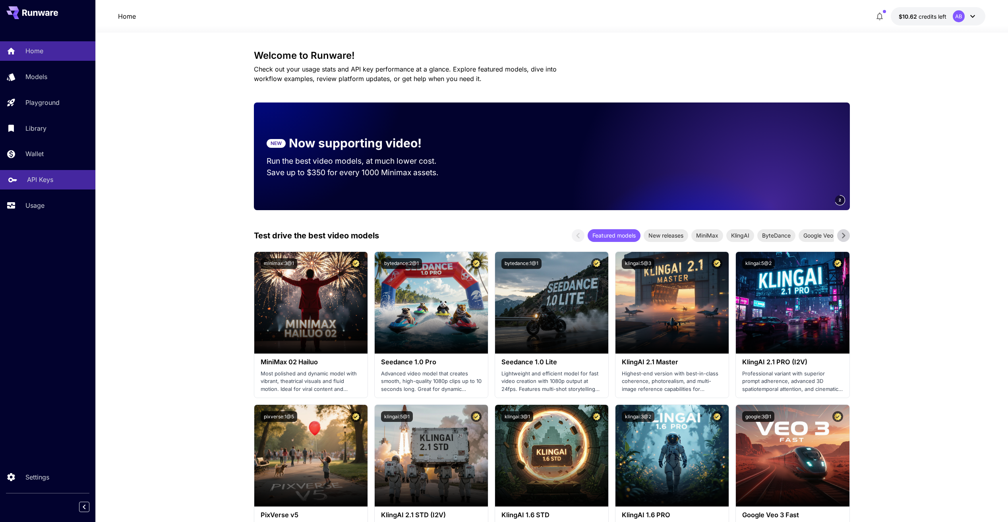 This screenshot has width=1008, height=522. What do you see at coordinates (279, 263) in the screenshot?
I see `button: minimax:3@1` at bounding box center [279, 263].